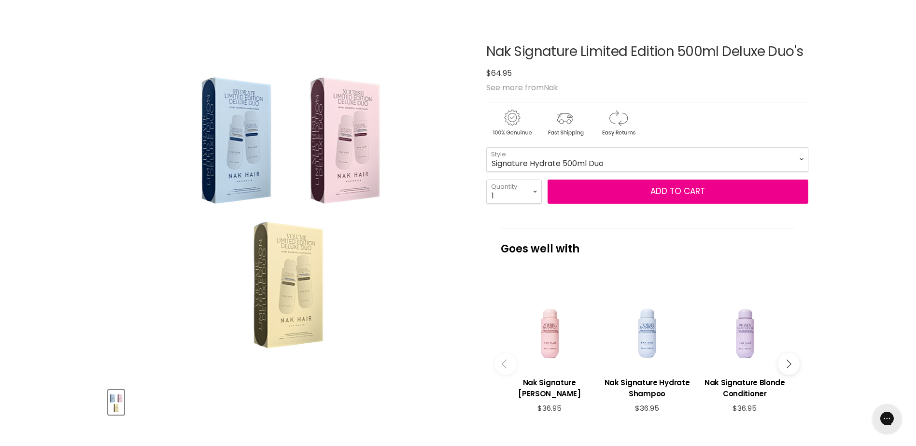  What do you see at coordinates (514, 192) in the screenshot?
I see `select: Quantity` at bounding box center [514, 192].